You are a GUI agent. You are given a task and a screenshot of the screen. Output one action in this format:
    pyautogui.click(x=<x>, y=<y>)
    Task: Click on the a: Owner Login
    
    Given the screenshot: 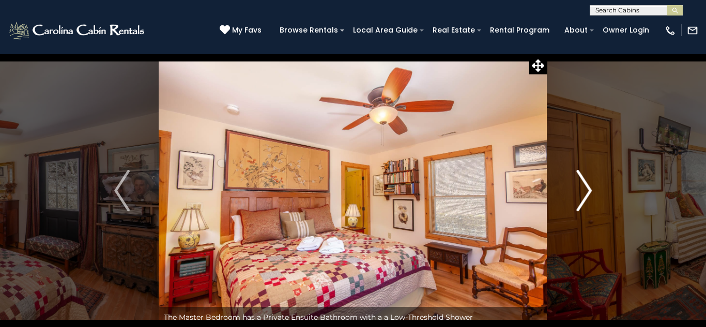 What is the action you would take?
    pyautogui.click(x=626, y=30)
    